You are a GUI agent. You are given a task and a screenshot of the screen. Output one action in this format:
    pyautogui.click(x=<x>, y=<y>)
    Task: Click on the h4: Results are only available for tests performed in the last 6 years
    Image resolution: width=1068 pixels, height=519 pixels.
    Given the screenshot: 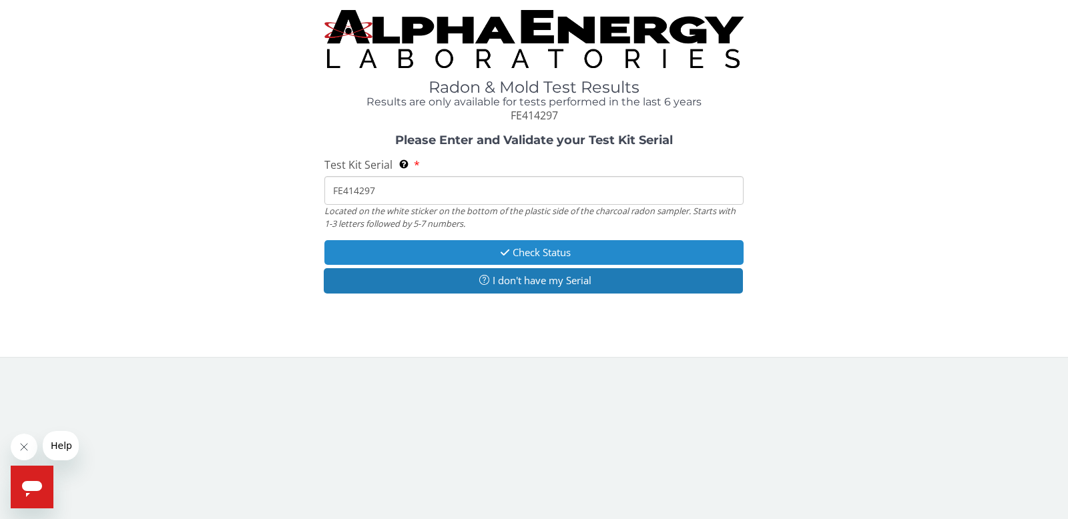 What is the action you would take?
    pyautogui.click(x=534, y=102)
    